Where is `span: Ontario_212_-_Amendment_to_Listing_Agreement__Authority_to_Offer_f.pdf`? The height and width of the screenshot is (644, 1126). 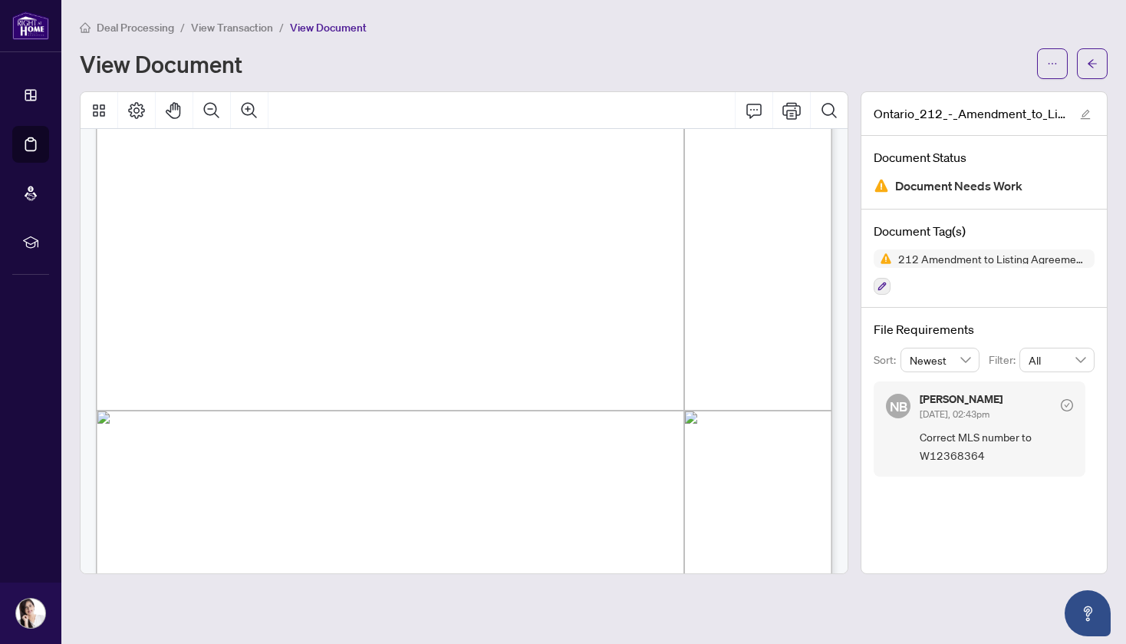 span: Ontario_212_-_Amendment_to_Listing_Agreement__Authority_to_Offer_f.pdf is located at coordinates (970, 114).